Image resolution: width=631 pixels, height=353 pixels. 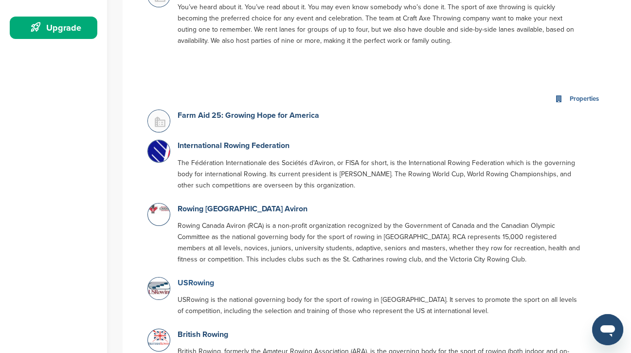 I want to click on a: Farm Aid 25: Growing Hope for America, so click(x=248, y=115).